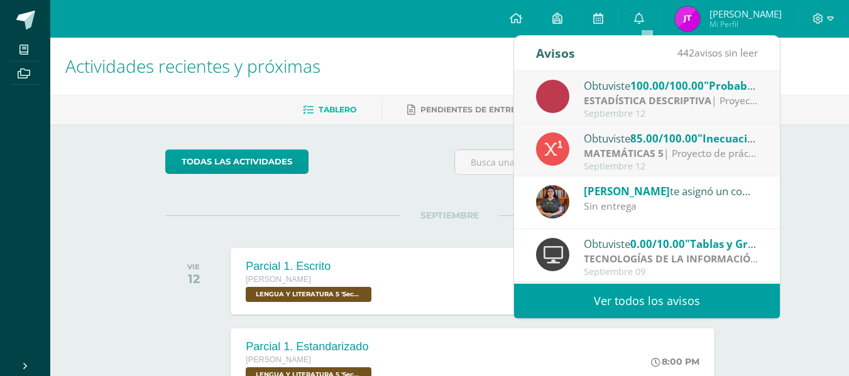  I want to click on a: todas las Actividades, so click(237, 161).